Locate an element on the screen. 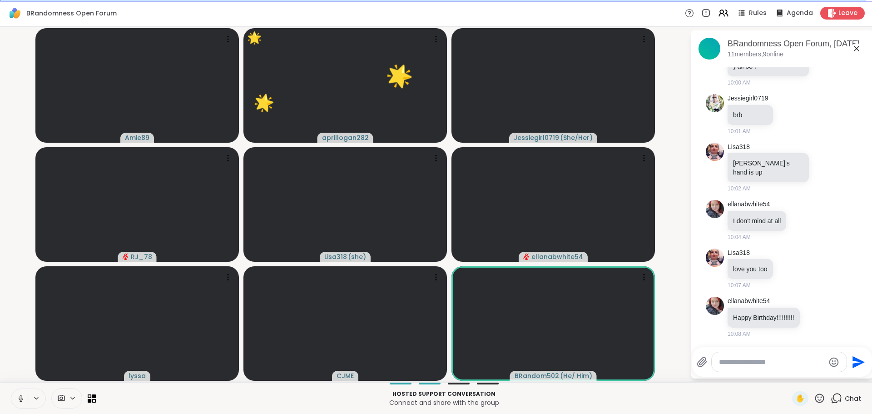 This screenshot has width=872, height=414. span: Jessiegirl0719 is located at coordinates (536, 138).